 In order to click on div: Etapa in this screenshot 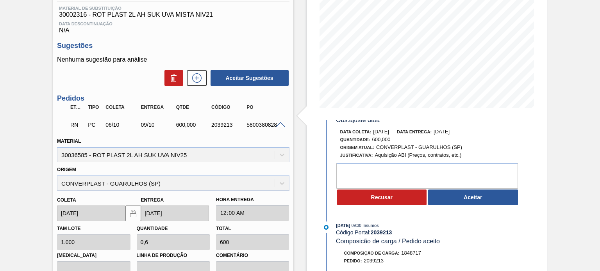, I will do `click(77, 107)`.